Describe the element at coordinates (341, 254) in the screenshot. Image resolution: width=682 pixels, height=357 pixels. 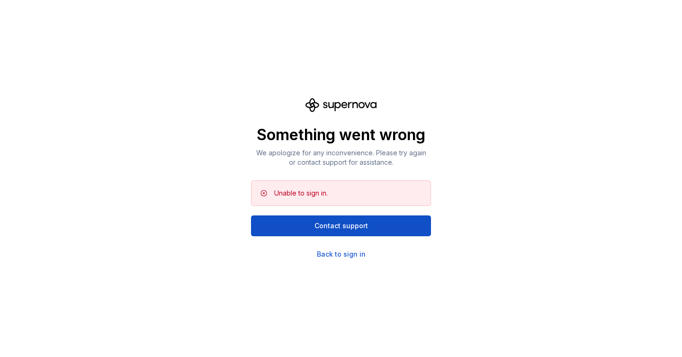
I see `a: Back to sign in` at that location.